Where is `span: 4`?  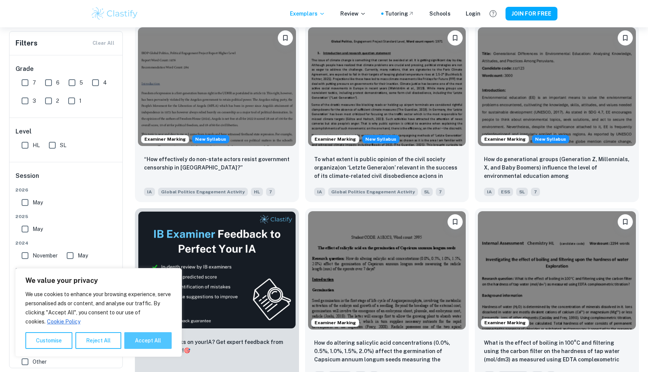 span: 4 is located at coordinates (105, 83).